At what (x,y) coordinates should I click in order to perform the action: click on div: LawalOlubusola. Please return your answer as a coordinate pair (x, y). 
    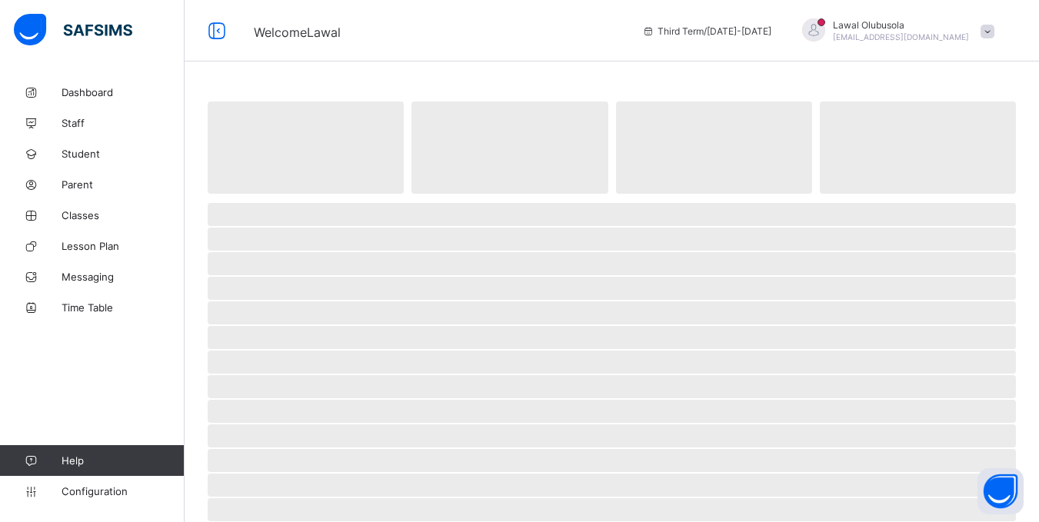
    Looking at the image, I should click on (895, 31).